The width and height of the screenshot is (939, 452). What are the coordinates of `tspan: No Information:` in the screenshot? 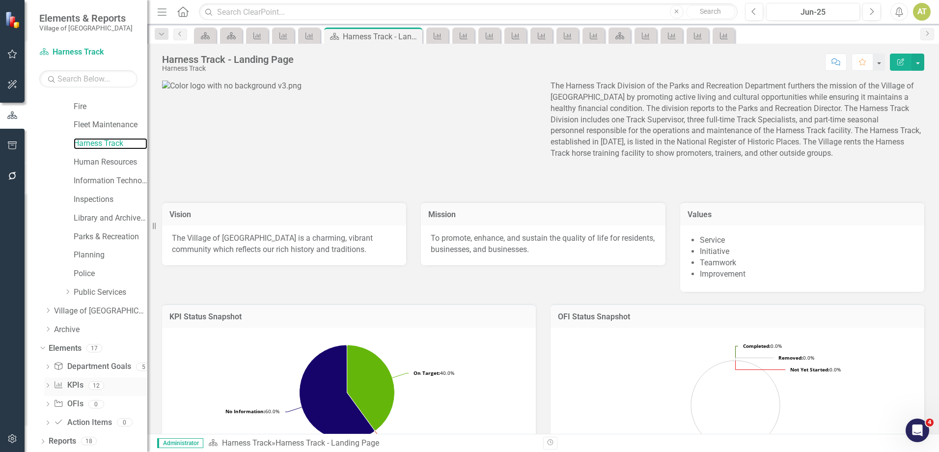 It's located at (245, 411).